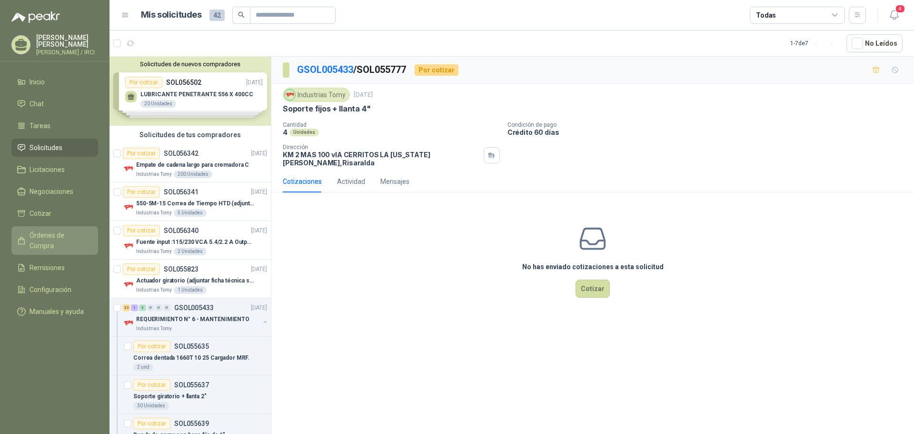 Image resolution: width=914 pixels, height=434 pixels. I want to click on span: search, so click(241, 15).